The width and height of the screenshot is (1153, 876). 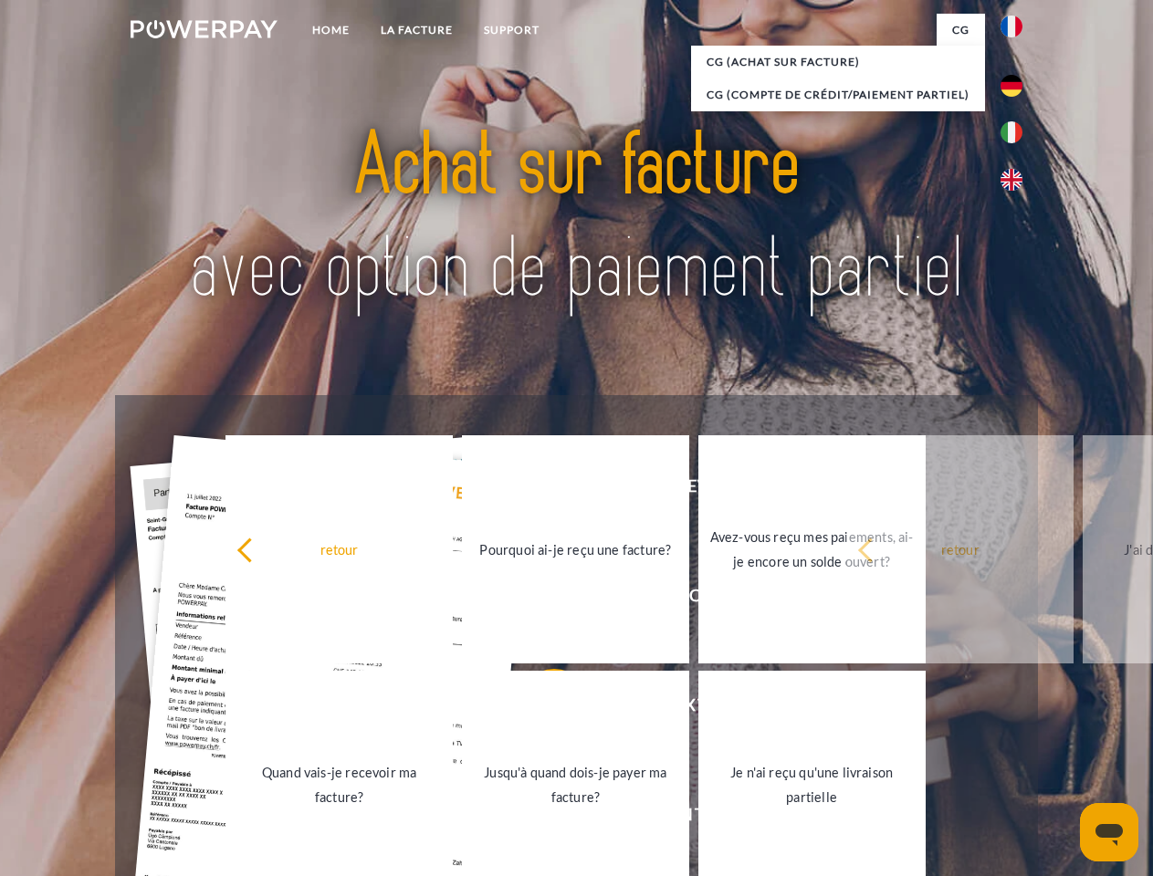 I want to click on img: logo-powerpay-white.svg, so click(x=204, y=29).